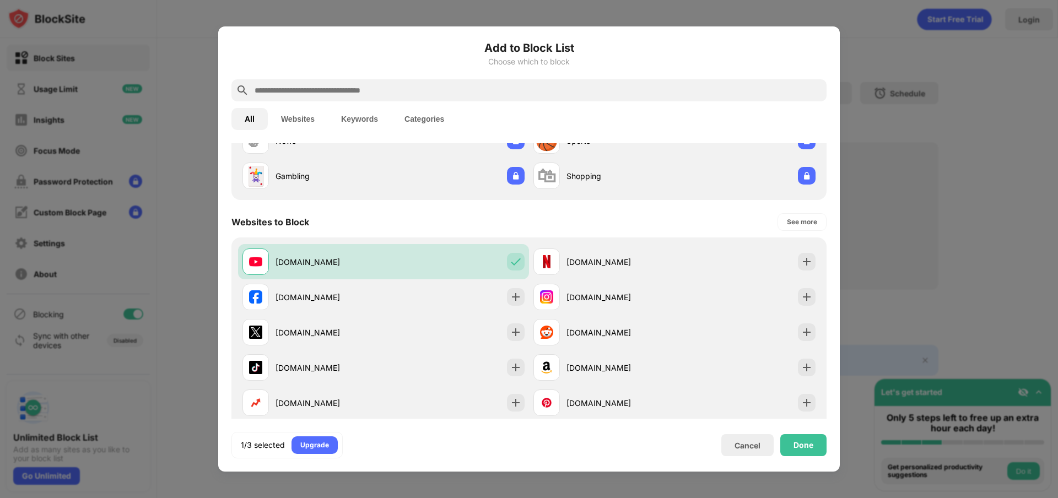  What do you see at coordinates (242, 90) in the screenshot?
I see `img: search.svg` at bounding box center [242, 90].